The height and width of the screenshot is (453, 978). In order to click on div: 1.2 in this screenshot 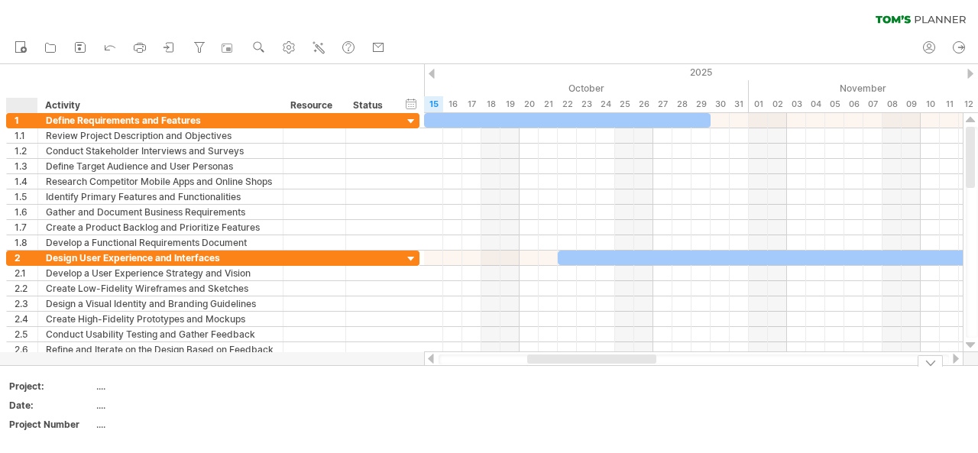, I will do `click(26, 151)`.